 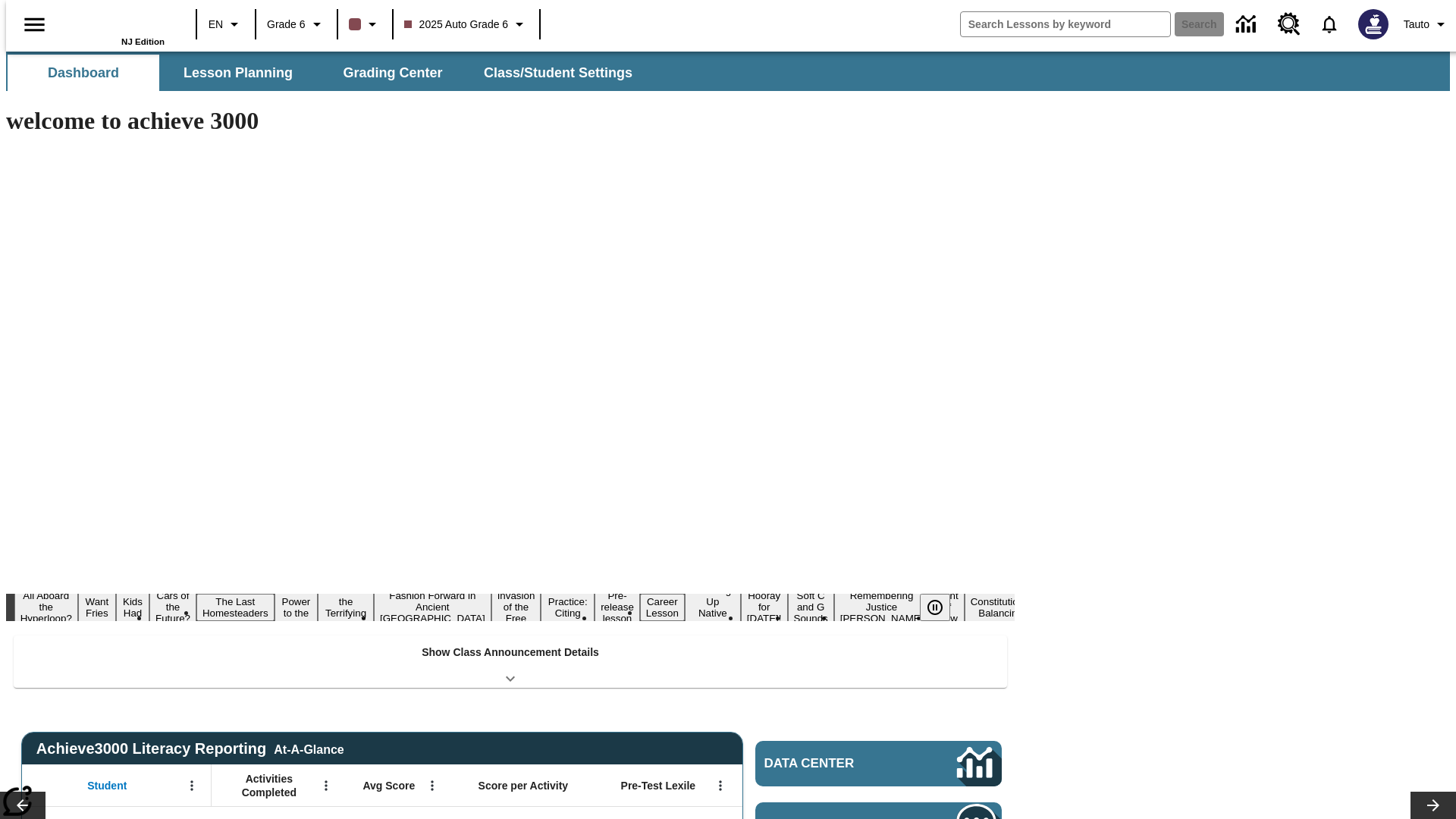 What do you see at coordinates (1289, 25) in the screenshot?
I see `a: Resource Center, Will open in new tab` at bounding box center [1289, 25].